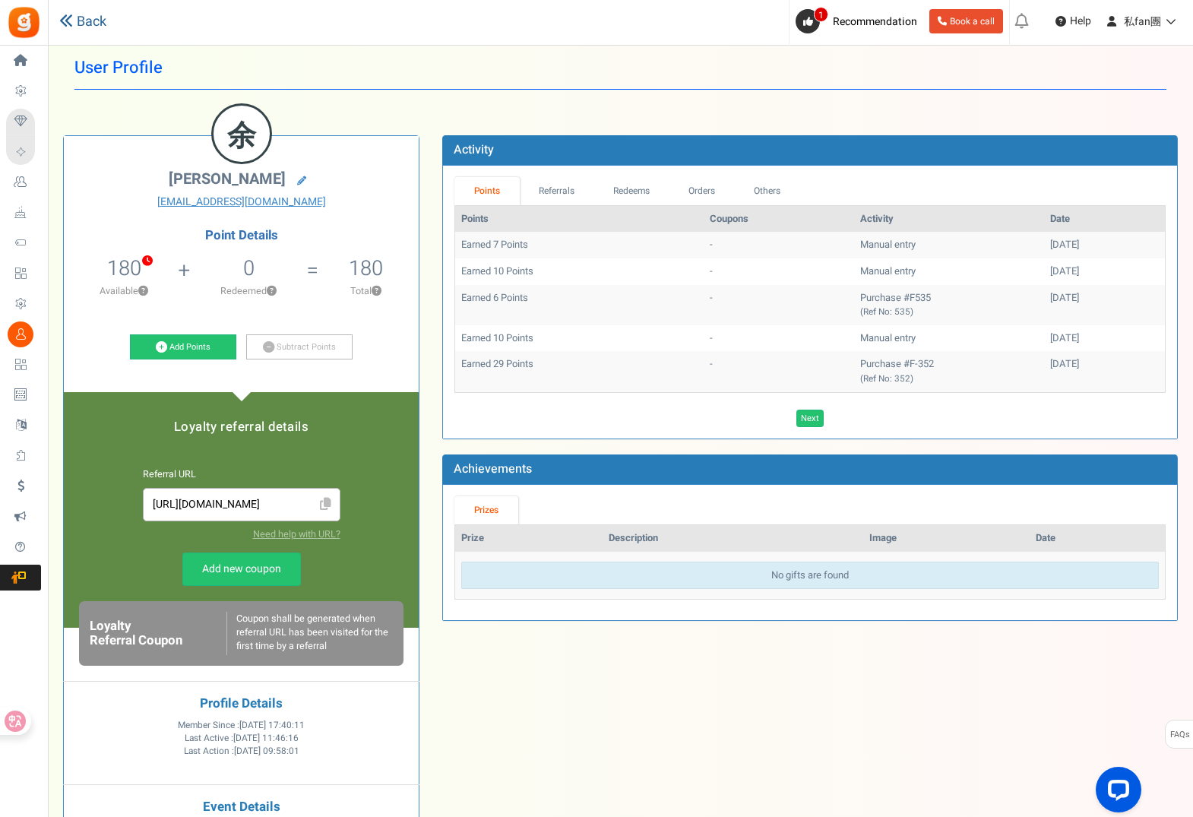 The height and width of the screenshot is (817, 1193). Describe the element at coordinates (486, 510) in the screenshot. I see `a: Prizes` at that location.